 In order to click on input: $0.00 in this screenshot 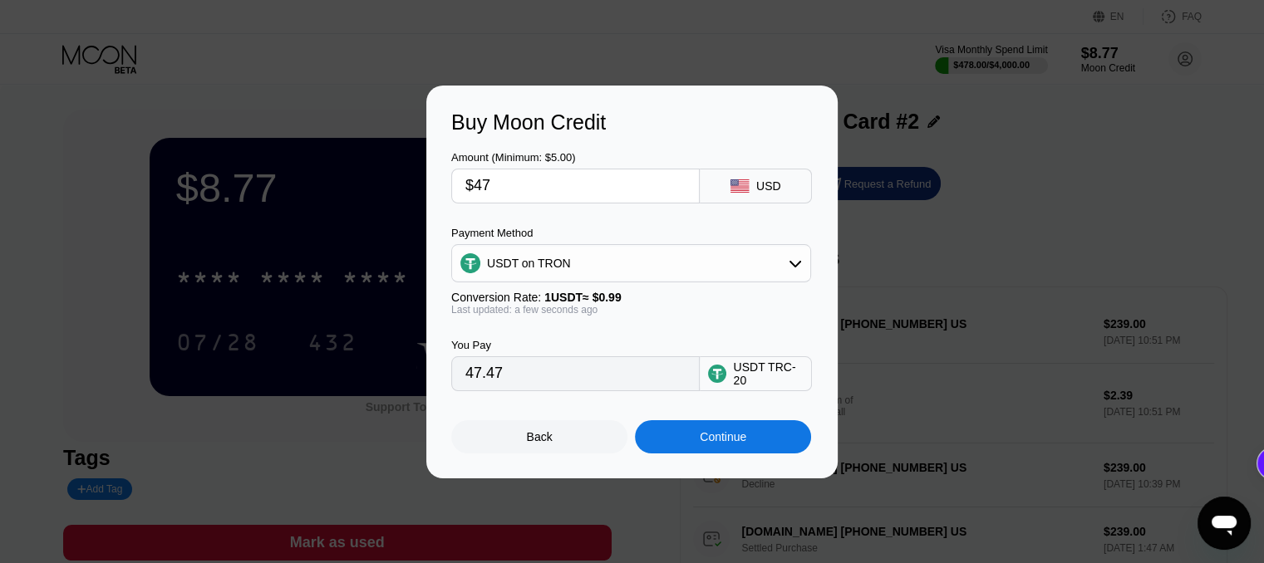, I will do `click(575, 186)`.